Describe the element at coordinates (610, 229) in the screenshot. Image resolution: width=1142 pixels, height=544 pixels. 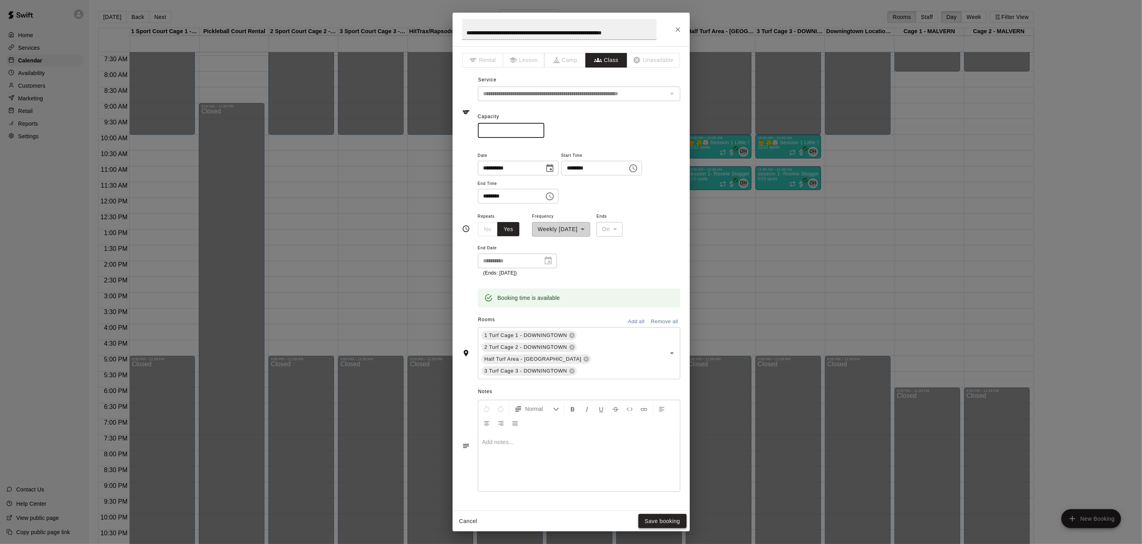
I see `div: On` at that location.